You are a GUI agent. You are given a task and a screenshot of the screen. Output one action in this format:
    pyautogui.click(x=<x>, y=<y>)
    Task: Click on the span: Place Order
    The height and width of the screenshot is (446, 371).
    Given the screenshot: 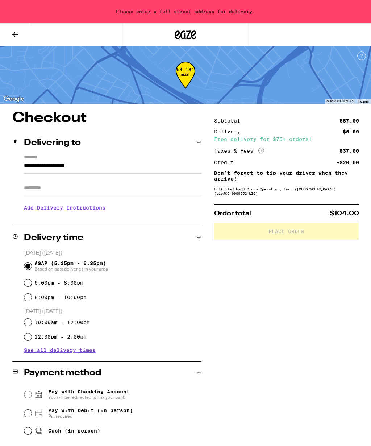 What is the action you would take?
    pyautogui.click(x=286, y=231)
    